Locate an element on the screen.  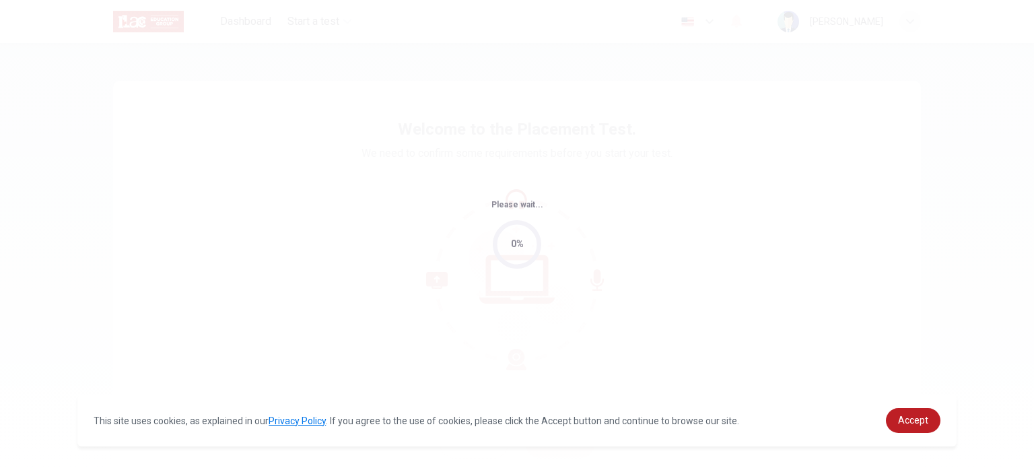
a: dismiss cookie message is located at coordinates (913, 420).